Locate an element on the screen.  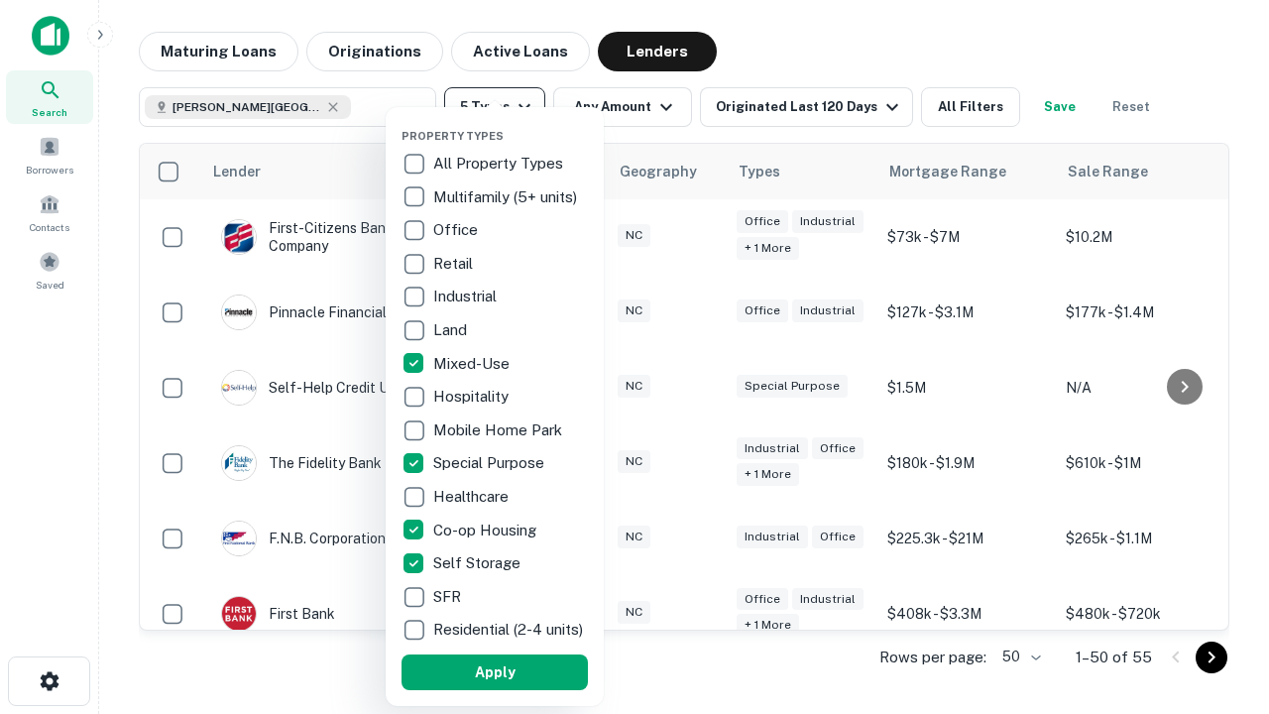
p: SFR is located at coordinates (449, 597).